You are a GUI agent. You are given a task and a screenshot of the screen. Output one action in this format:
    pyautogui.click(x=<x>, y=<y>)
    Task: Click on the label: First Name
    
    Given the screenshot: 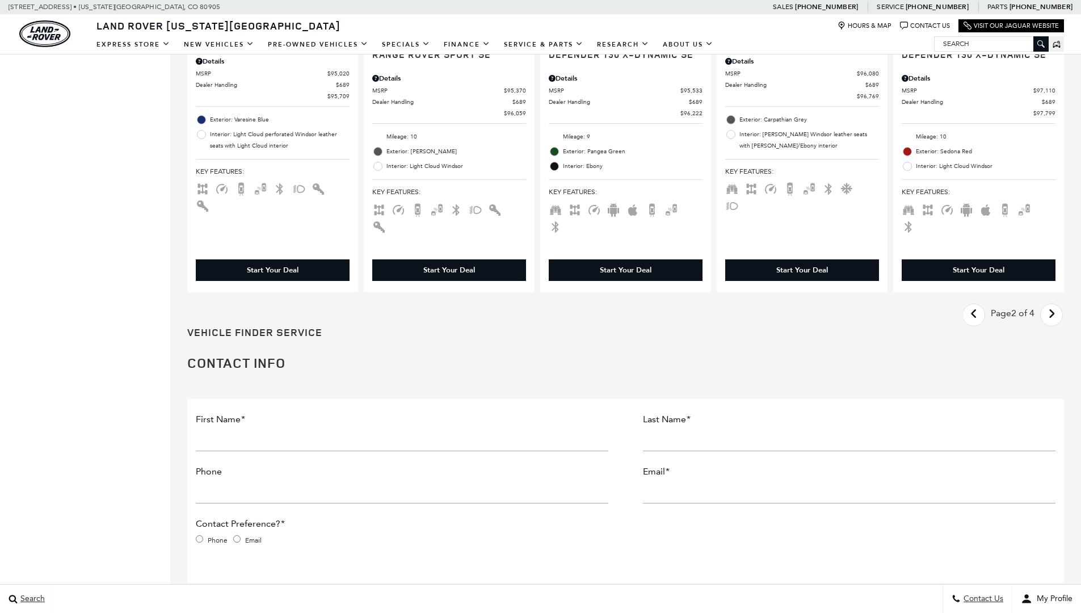 What is the action you would take?
    pyautogui.click(x=220, y=419)
    